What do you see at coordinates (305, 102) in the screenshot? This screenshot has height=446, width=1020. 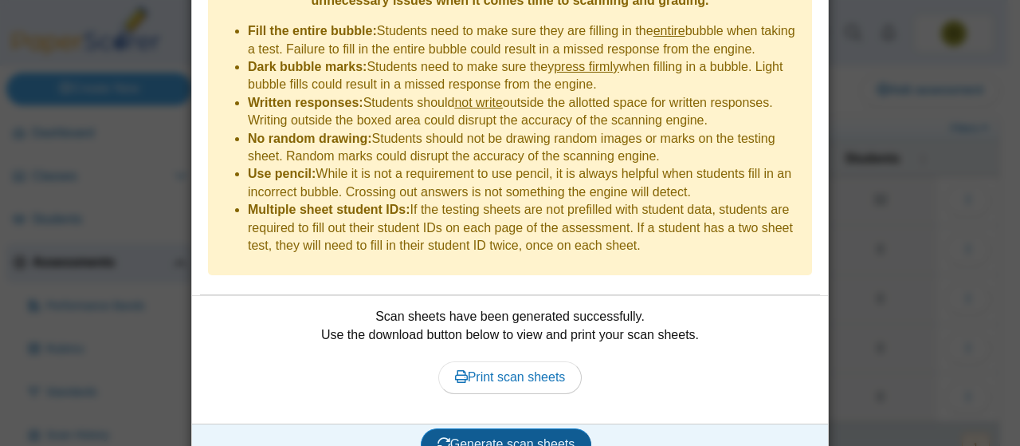 I see `b: Written responses:` at bounding box center [305, 102].